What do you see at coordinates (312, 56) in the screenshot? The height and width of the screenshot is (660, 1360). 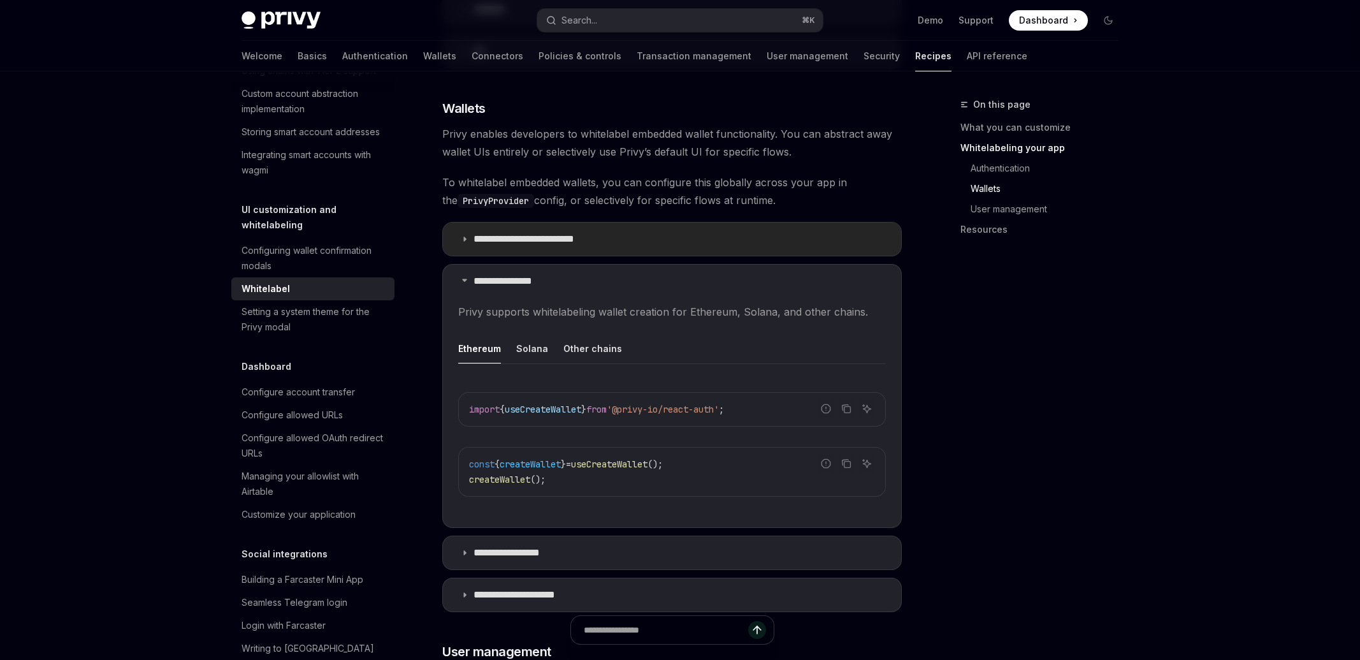 I see `a: Basics` at bounding box center [312, 56].